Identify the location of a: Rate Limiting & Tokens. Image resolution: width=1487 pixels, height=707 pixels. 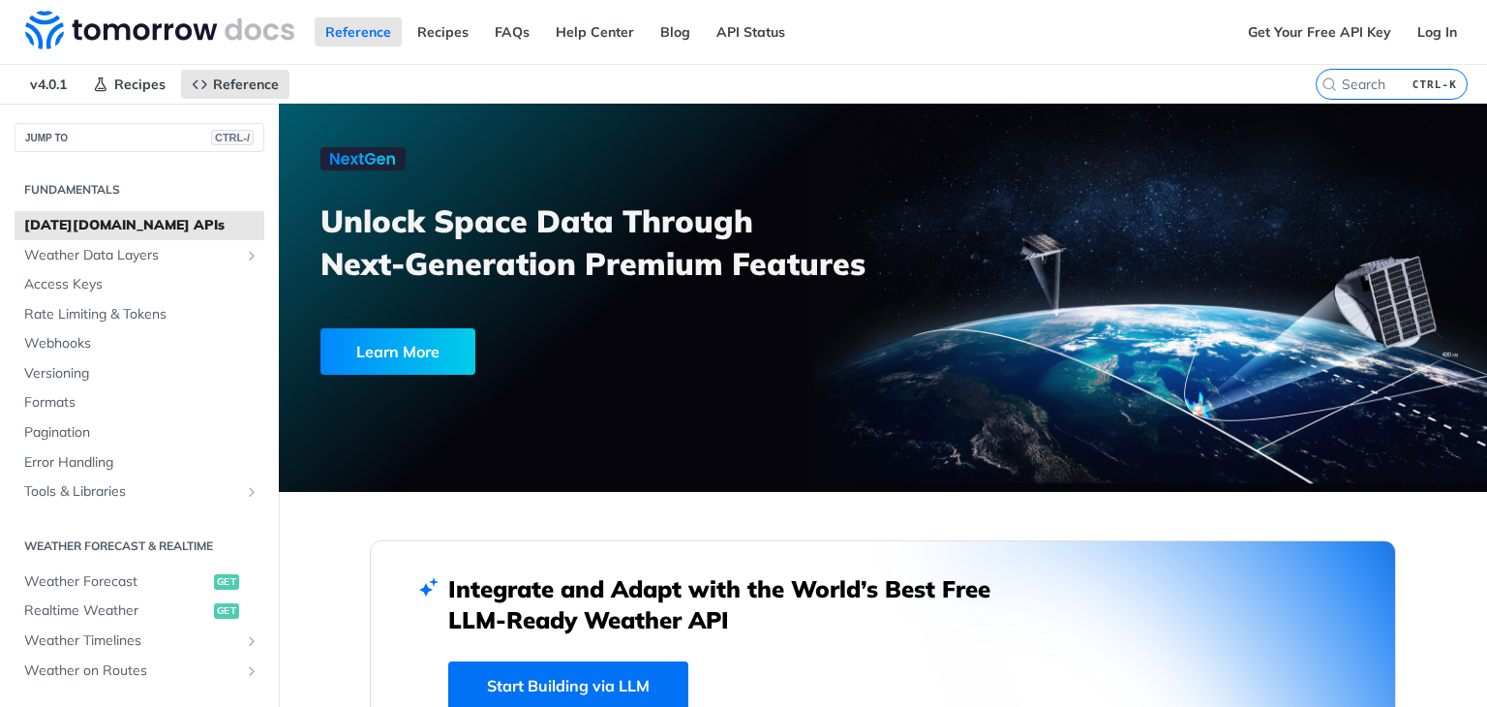
(139, 315).